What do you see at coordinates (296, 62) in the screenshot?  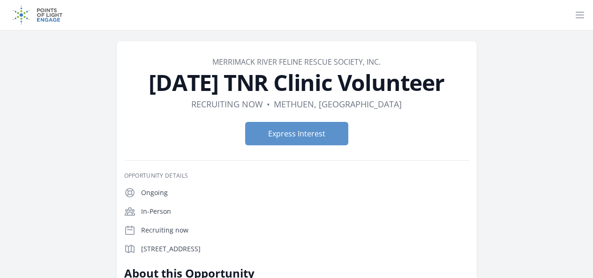 I see `a: Merrimack River Feline Rescue Society, Inc.` at bounding box center [296, 62].